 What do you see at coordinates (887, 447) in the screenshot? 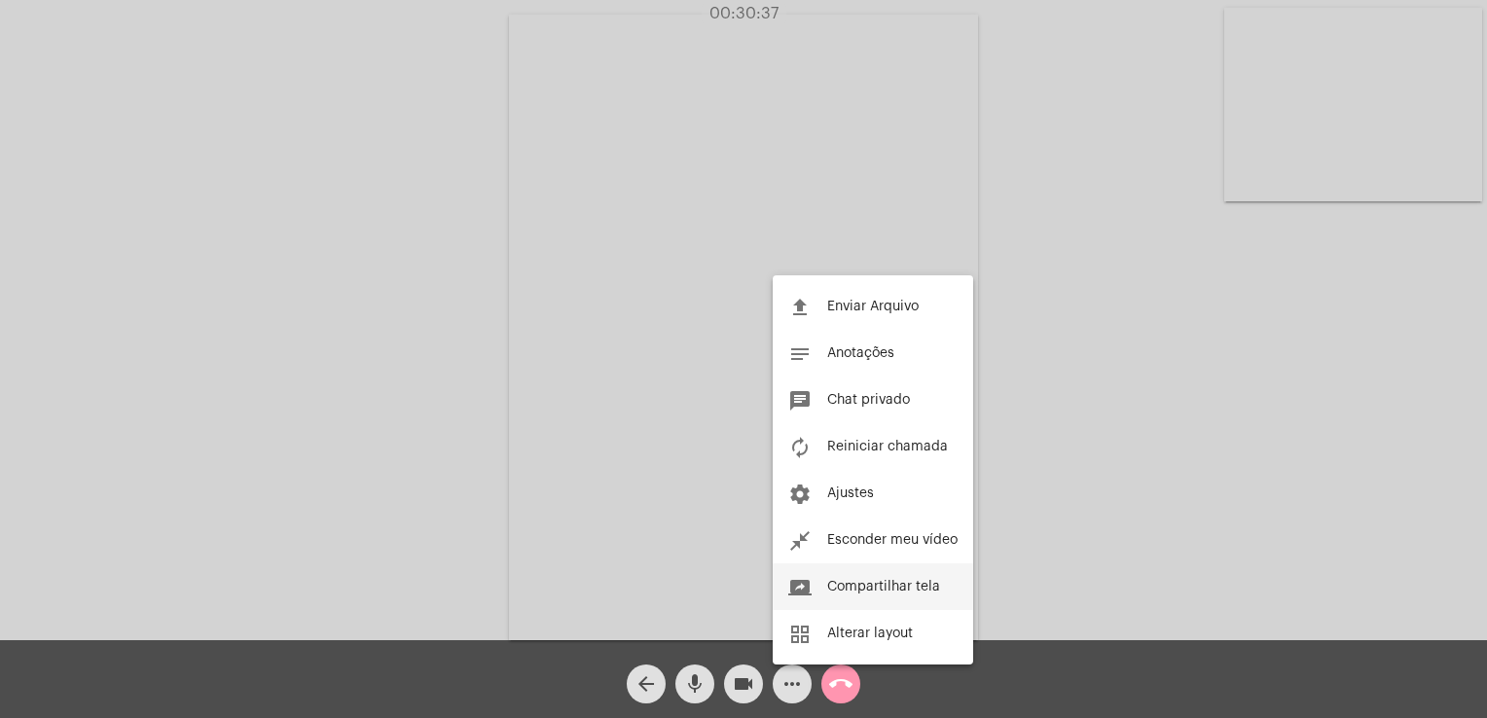
I see `span: Reiniciar chamada` at bounding box center [887, 447].